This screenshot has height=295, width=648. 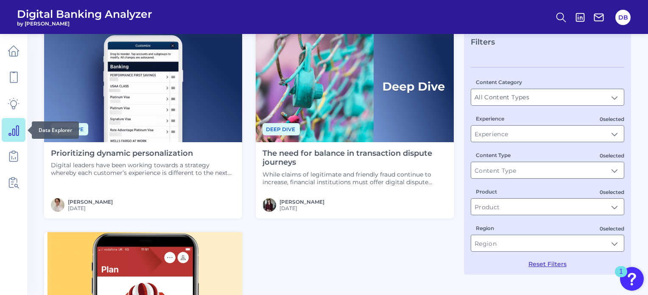 What do you see at coordinates (487, 191) in the screenshot?
I see `label: Product` at bounding box center [487, 191].